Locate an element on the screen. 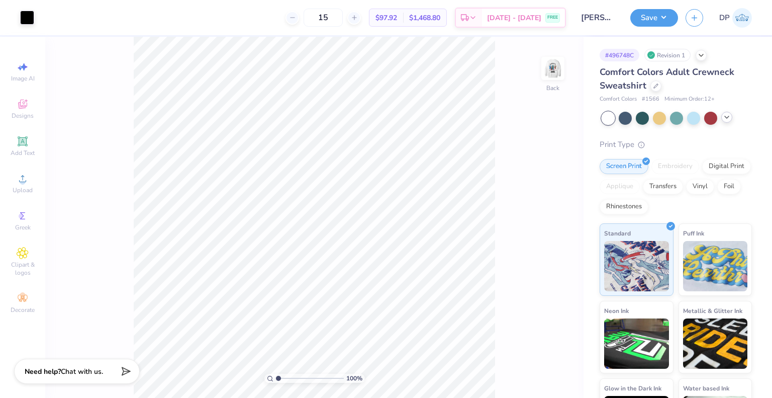 Image resolution: width=772 pixels, height=398 pixels. img: Metallic & Glitter Ink is located at coordinates (716, 343).